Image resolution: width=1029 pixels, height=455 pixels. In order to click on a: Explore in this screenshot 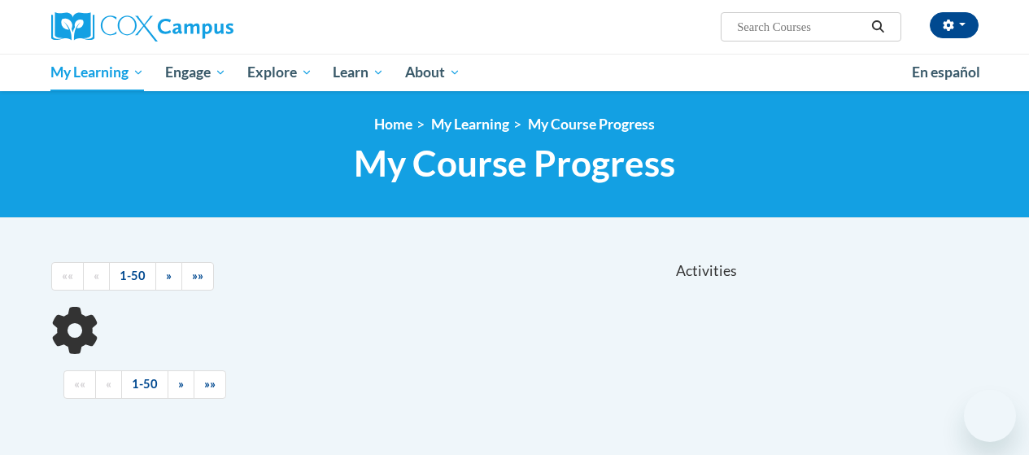, I will do `click(280, 72)`.